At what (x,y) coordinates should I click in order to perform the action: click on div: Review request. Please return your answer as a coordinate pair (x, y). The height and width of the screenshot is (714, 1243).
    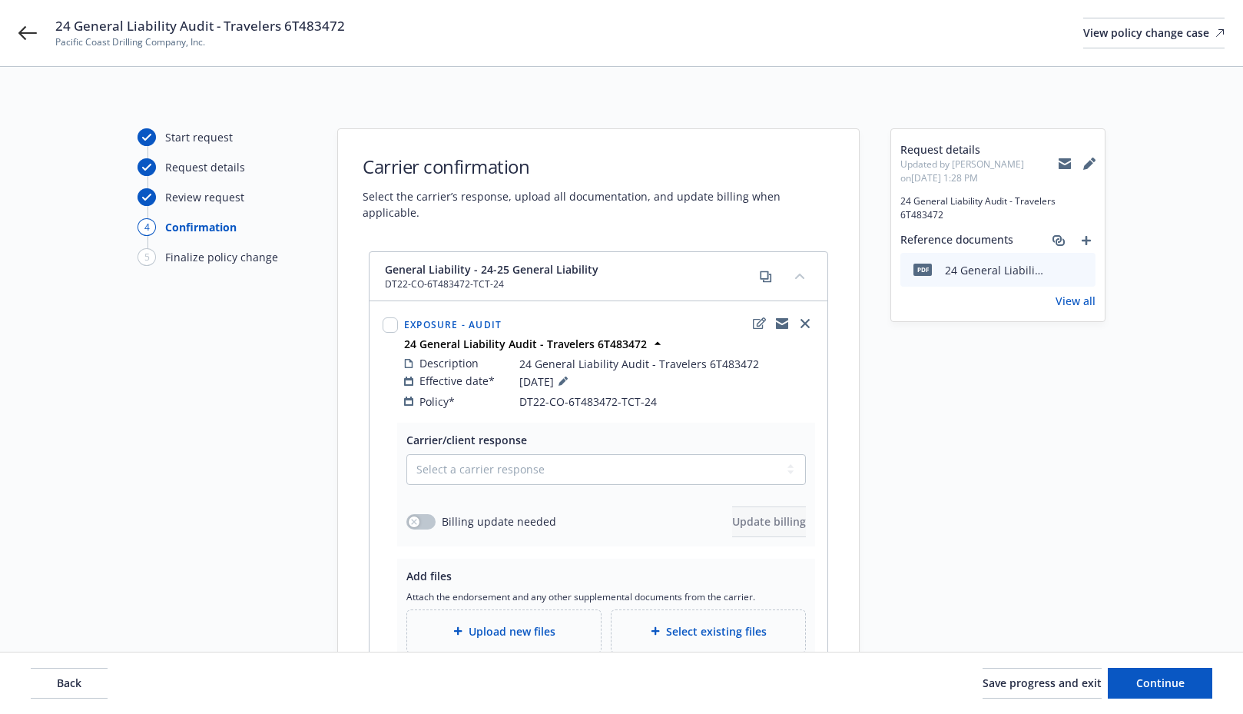
    Looking at the image, I should click on (204, 197).